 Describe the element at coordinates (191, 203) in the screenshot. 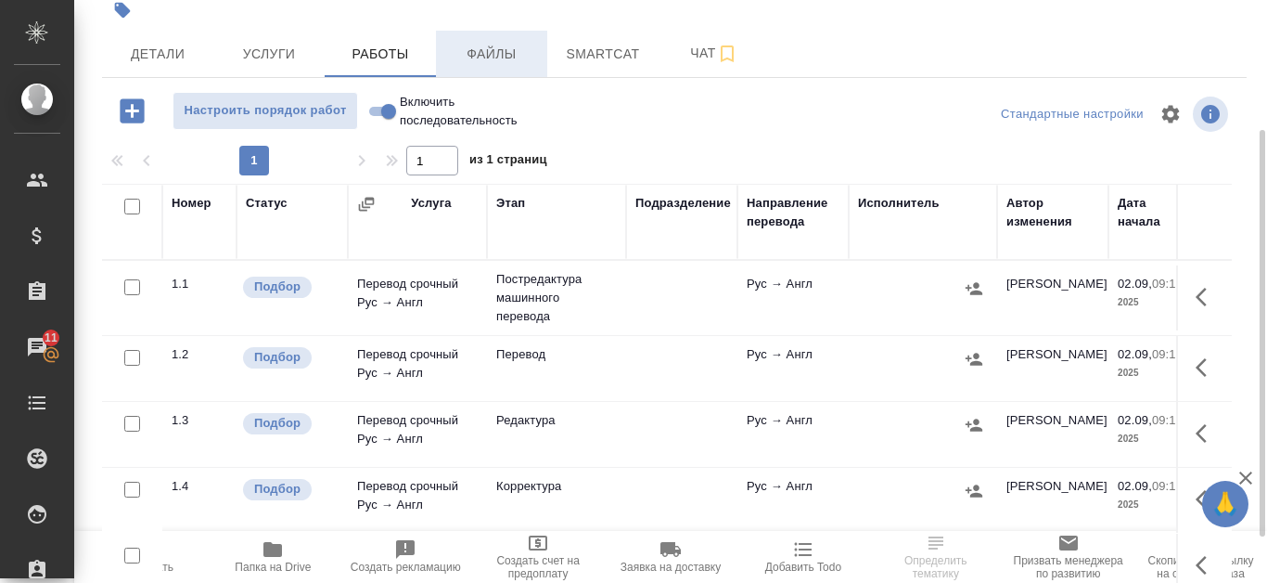

I see `div: Номер` at that location.